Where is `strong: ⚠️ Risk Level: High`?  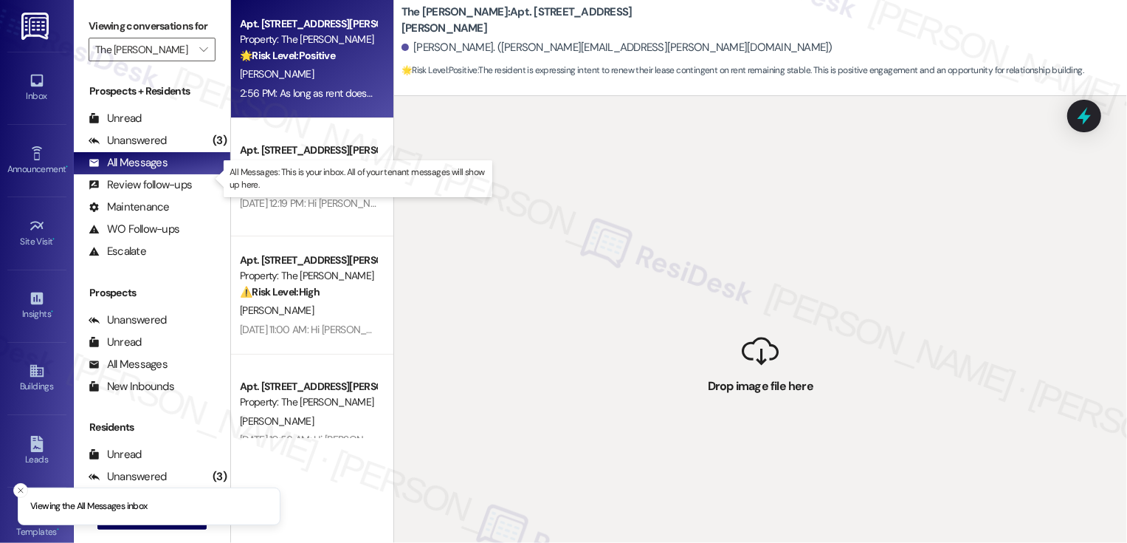
strong: ⚠️ Risk Level: High is located at coordinates (280, 292).